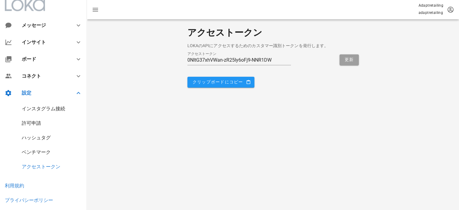 Image resolution: width=459 pixels, height=210 pixels. What do you see at coordinates (41, 166) in the screenshot?
I see `a: アクセストークン` at bounding box center [41, 166].